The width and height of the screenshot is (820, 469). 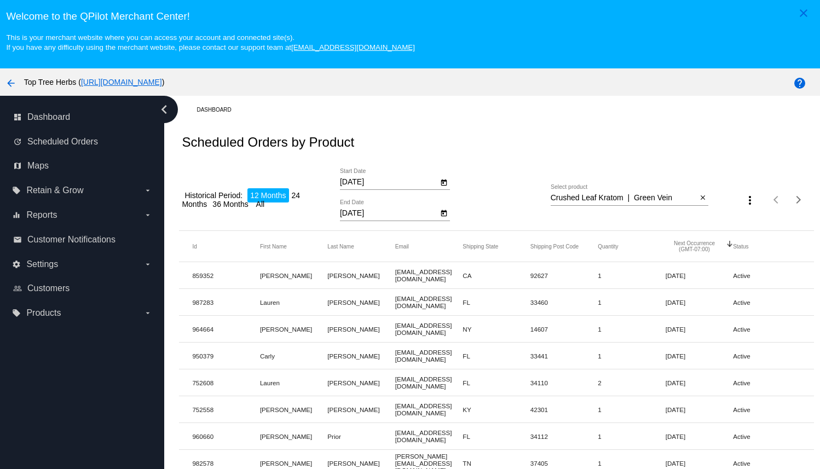 I want to click on input: Select product, so click(x=624, y=198).